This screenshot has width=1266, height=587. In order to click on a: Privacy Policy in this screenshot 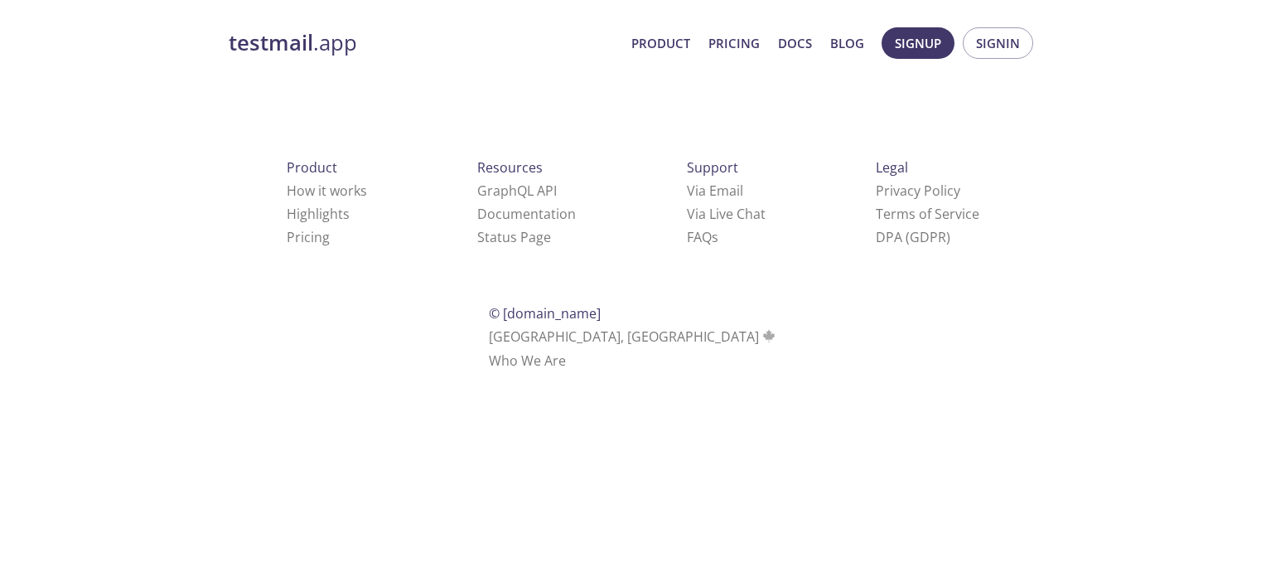, I will do `click(918, 191)`.